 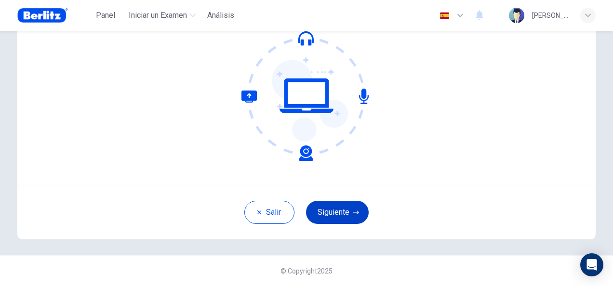 What do you see at coordinates (338, 213) in the screenshot?
I see `button: Siguiente` at bounding box center [338, 213].